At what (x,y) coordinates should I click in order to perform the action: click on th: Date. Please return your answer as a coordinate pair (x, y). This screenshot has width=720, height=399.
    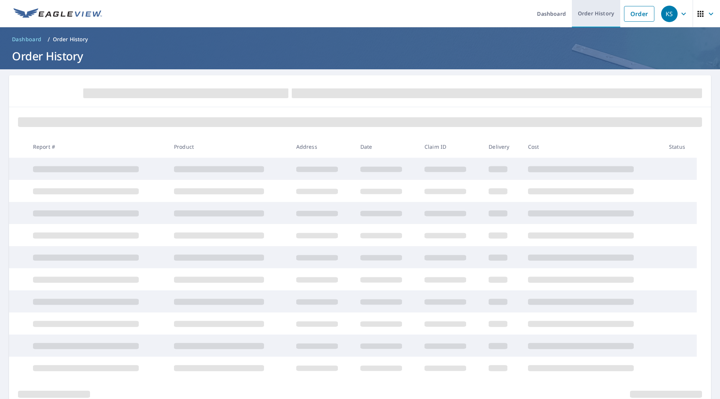
    Looking at the image, I should click on (386, 147).